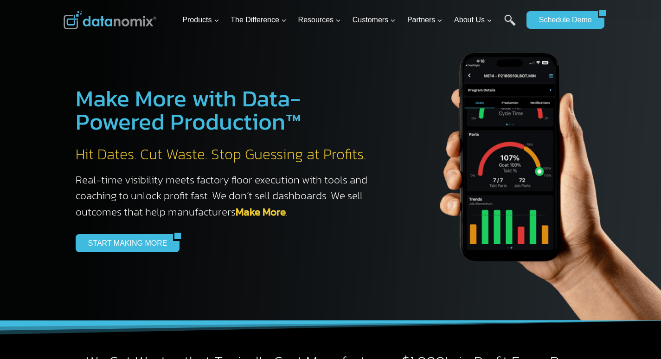 Image resolution: width=661 pixels, height=359 pixels. What do you see at coordinates (425, 20) in the screenshot?
I see `span: Partners` at bounding box center [425, 20].